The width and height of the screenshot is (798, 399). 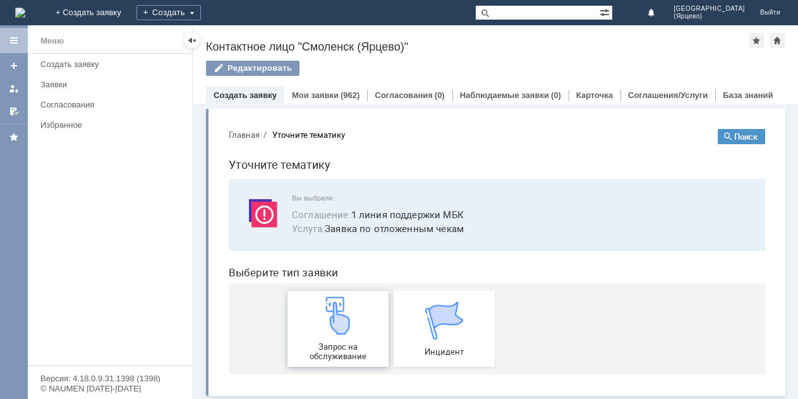 What do you see at coordinates (110, 378) in the screenshot?
I see `div: Версия: 4.18.0.9.31.1398 (1398)` at bounding box center [110, 378].